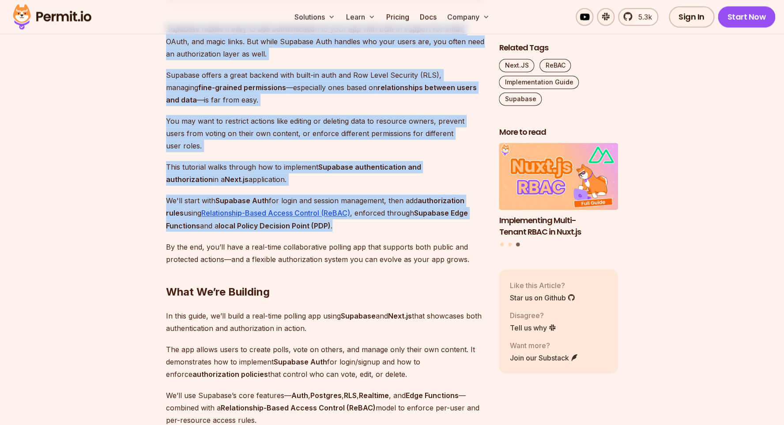  I want to click on a: Relationship-Based Access Control (ReBAC), so click(276, 213).